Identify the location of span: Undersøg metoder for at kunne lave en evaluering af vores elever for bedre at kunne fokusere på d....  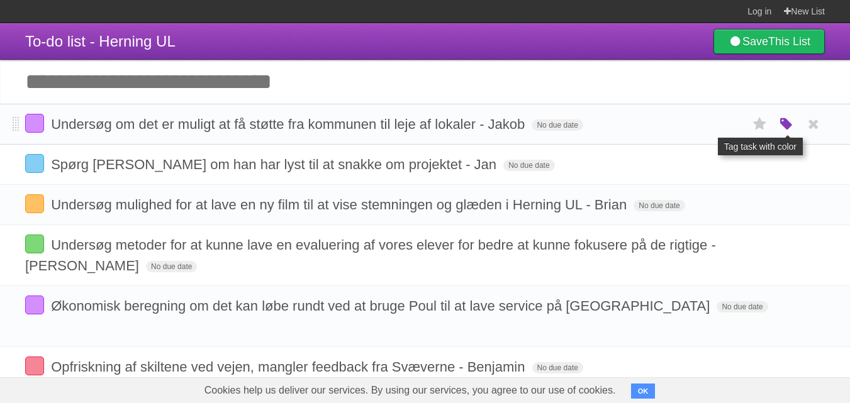
(370, 255).